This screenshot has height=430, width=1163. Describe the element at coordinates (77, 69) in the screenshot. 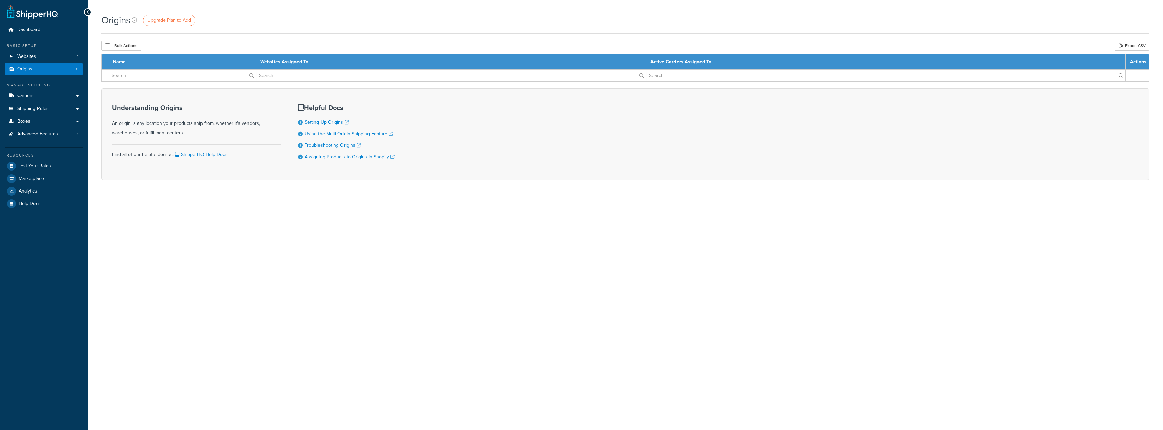

I see `span: 8` at that location.